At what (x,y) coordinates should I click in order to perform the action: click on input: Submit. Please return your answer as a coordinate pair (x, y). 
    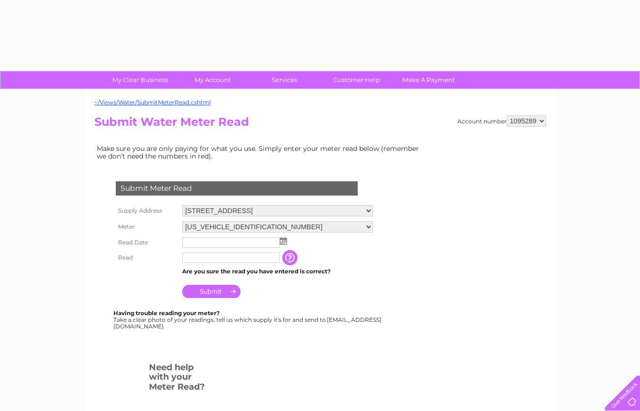
    Looking at the image, I should click on (211, 291).